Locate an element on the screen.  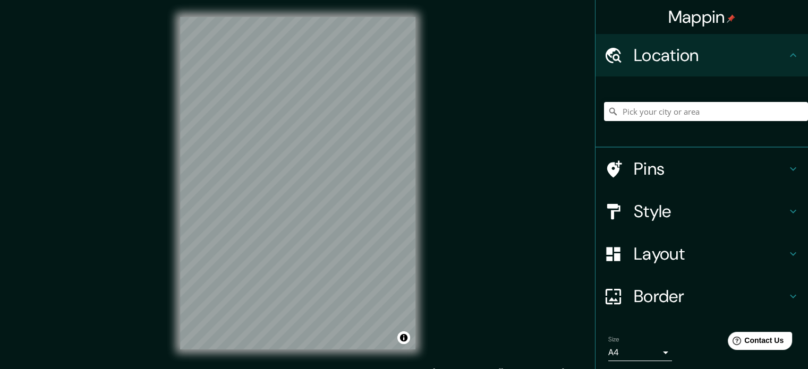
label: Size is located at coordinates (613, 339).